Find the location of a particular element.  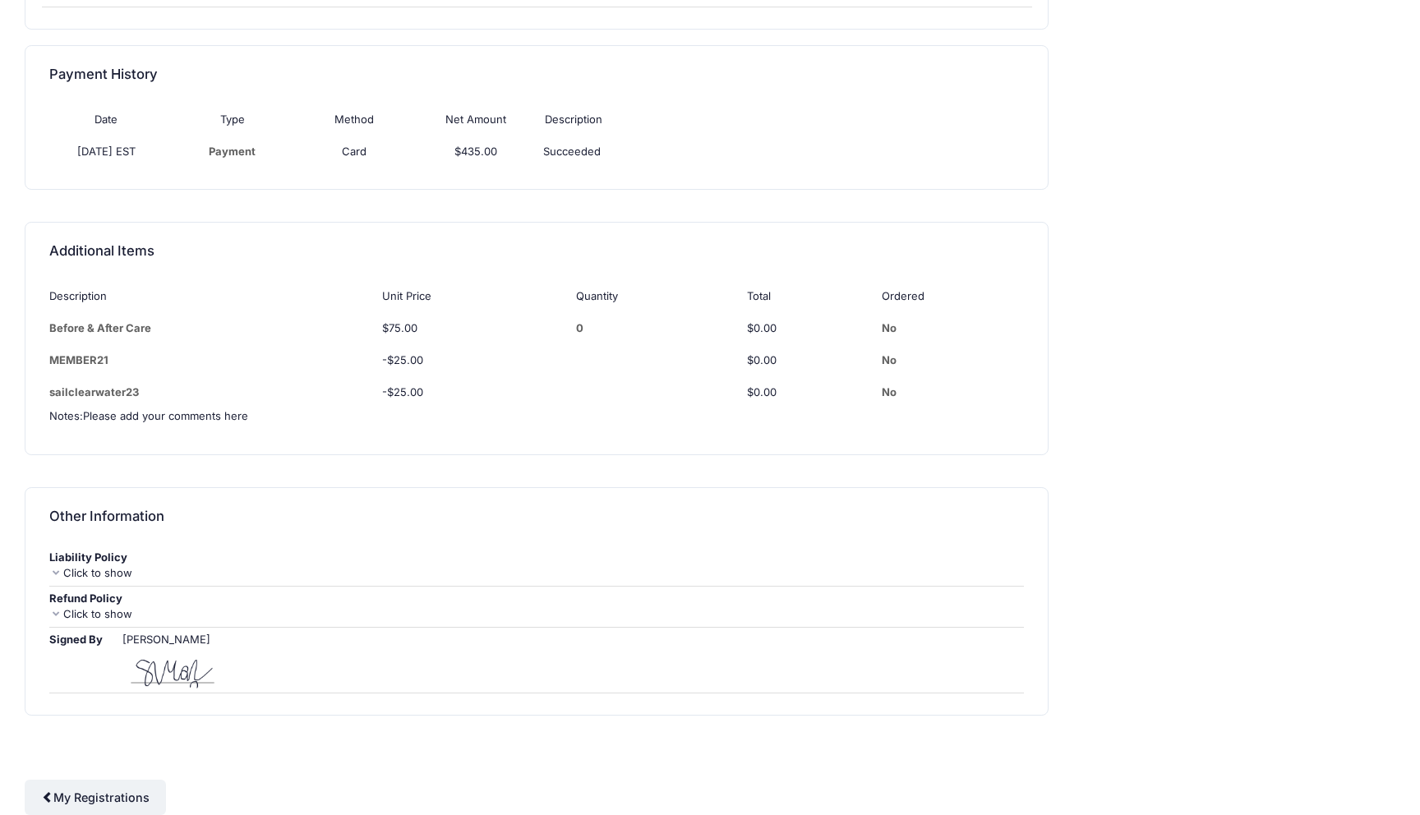

div: Liability Policy is located at coordinates (537, 558).